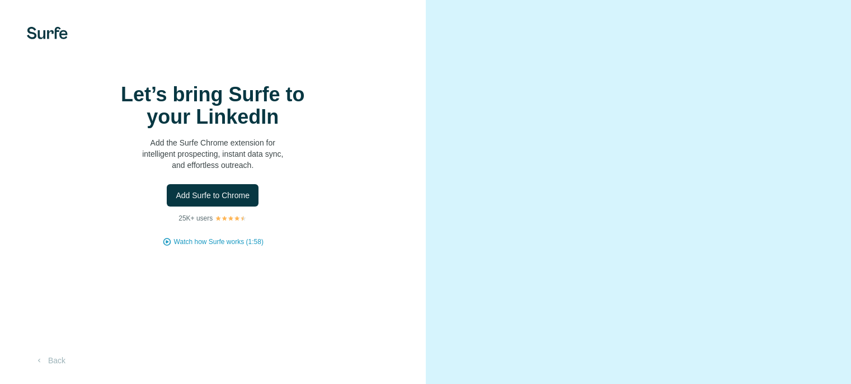 This screenshot has width=851, height=384. Describe the element at coordinates (213, 195) in the screenshot. I see `span: Add Surfe to Chrome` at that location.